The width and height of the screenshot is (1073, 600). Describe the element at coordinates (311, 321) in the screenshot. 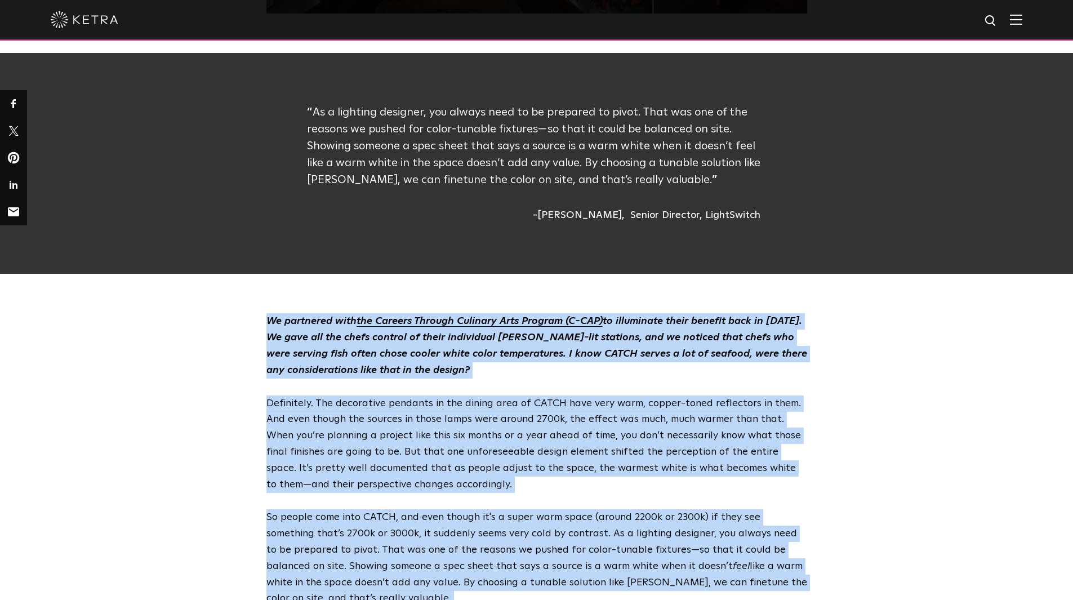

I see `em: We partnered with` at that location.